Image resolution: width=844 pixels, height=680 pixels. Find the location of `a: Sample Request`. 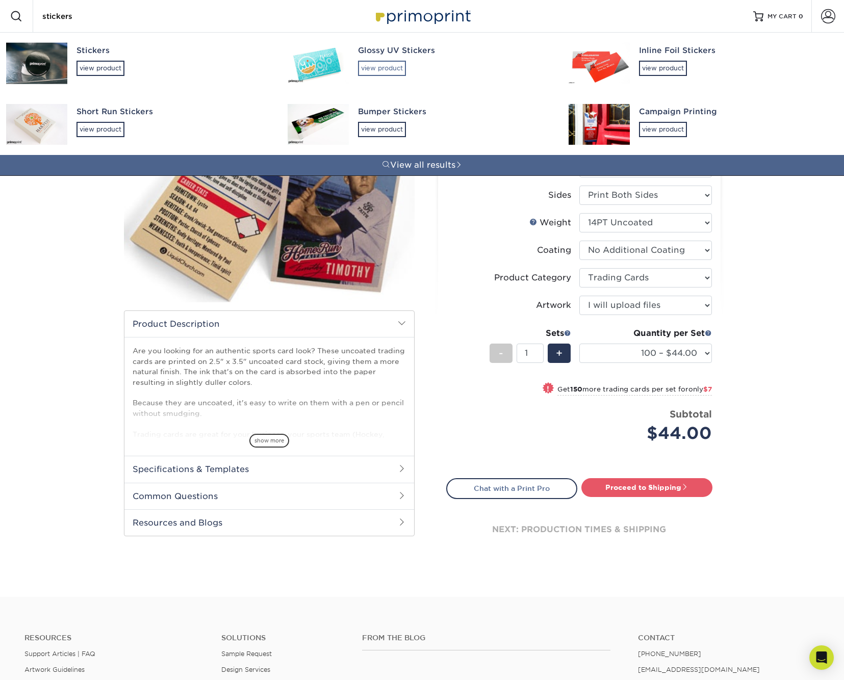

a: Sample Request is located at coordinates (246, 653).